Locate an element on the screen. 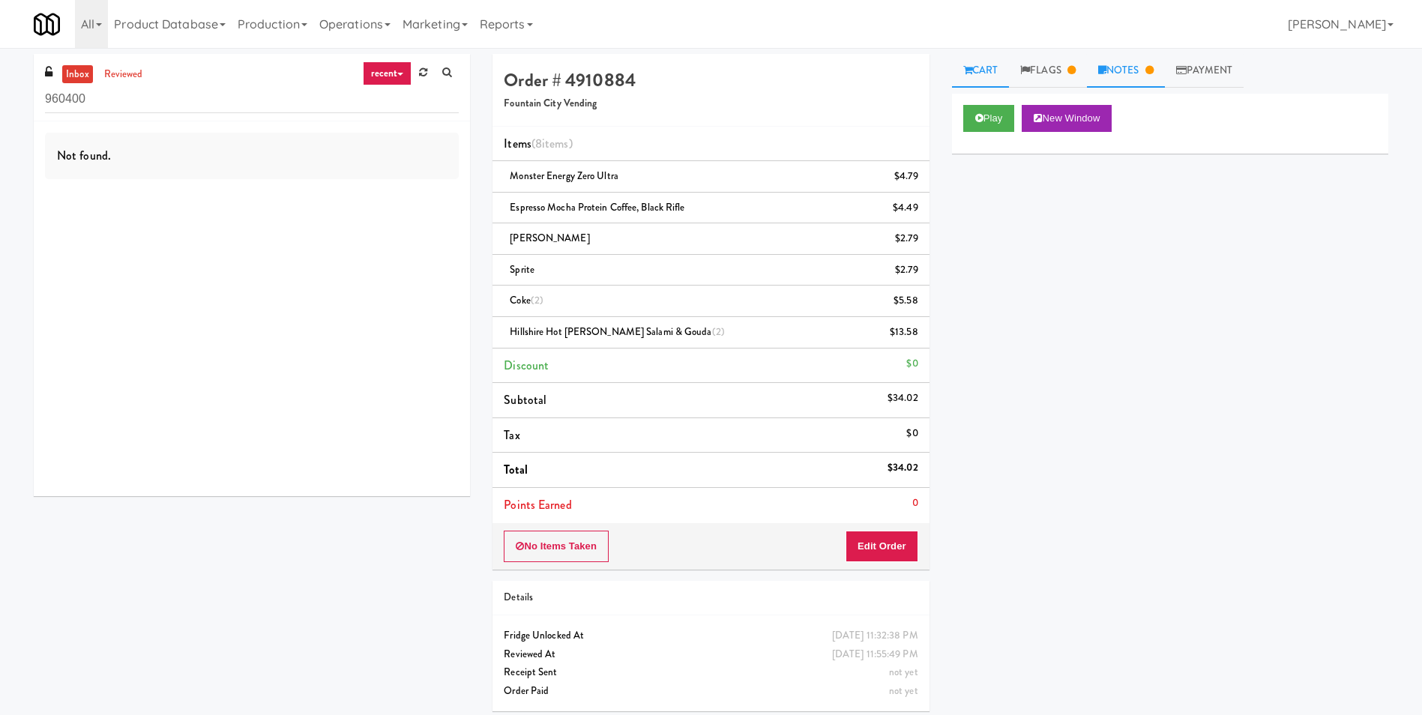  a: recent is located at coordinates (388, 73).